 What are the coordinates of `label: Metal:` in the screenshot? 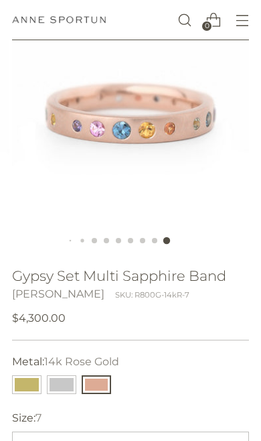 It's located at (66, 362).